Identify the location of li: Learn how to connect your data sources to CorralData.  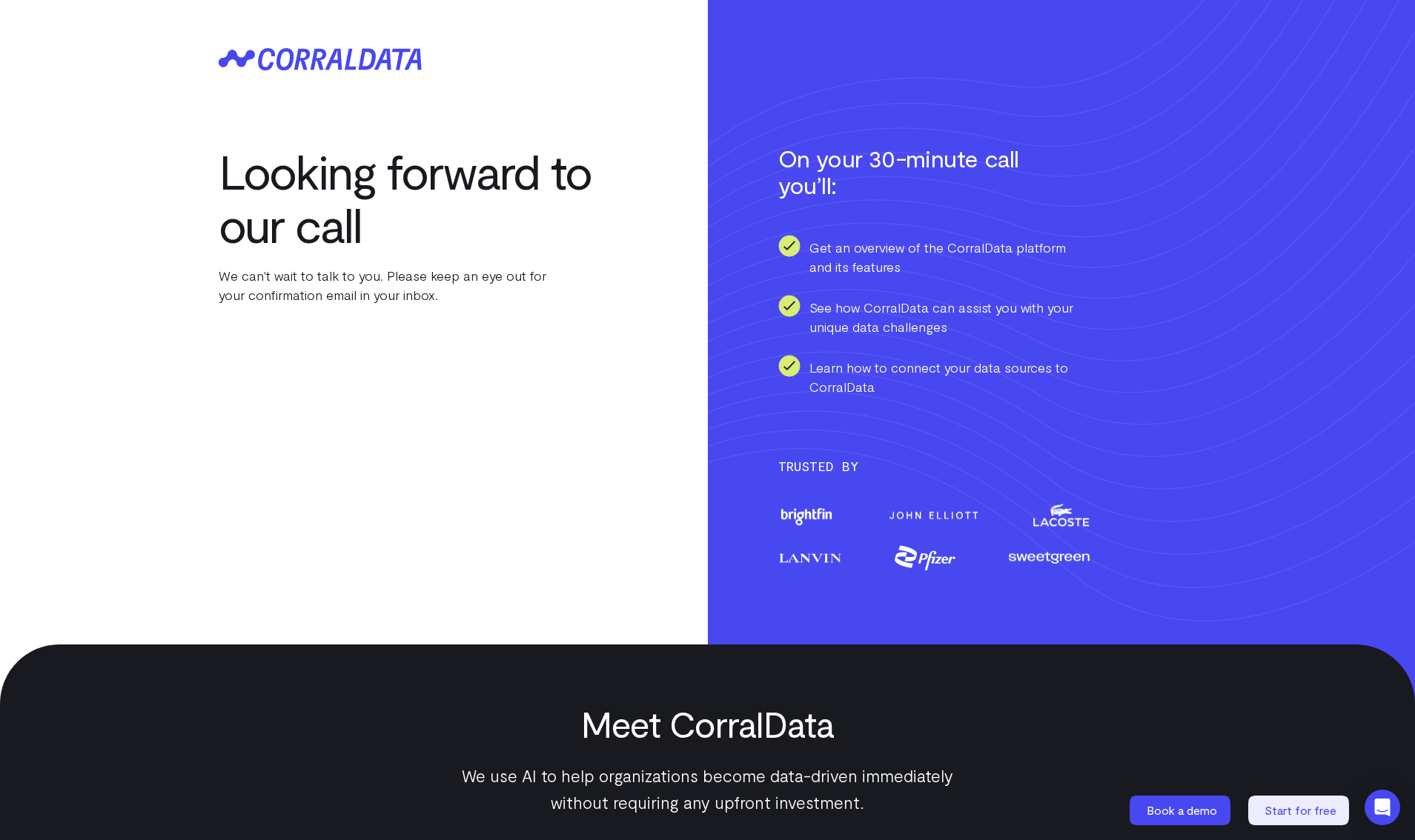
(934, 376).